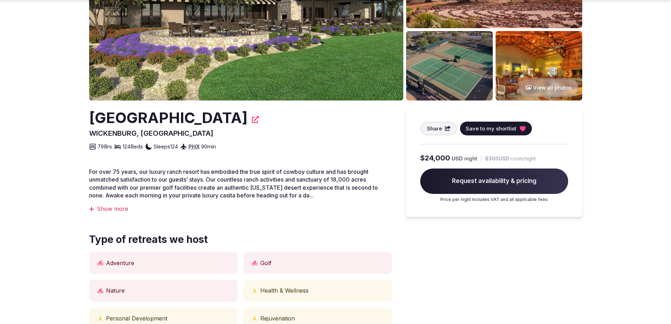 The image size is (671, 324). Describe the element at coordinates (439, 128) in the screenshot. I see `button: Share` at that location.